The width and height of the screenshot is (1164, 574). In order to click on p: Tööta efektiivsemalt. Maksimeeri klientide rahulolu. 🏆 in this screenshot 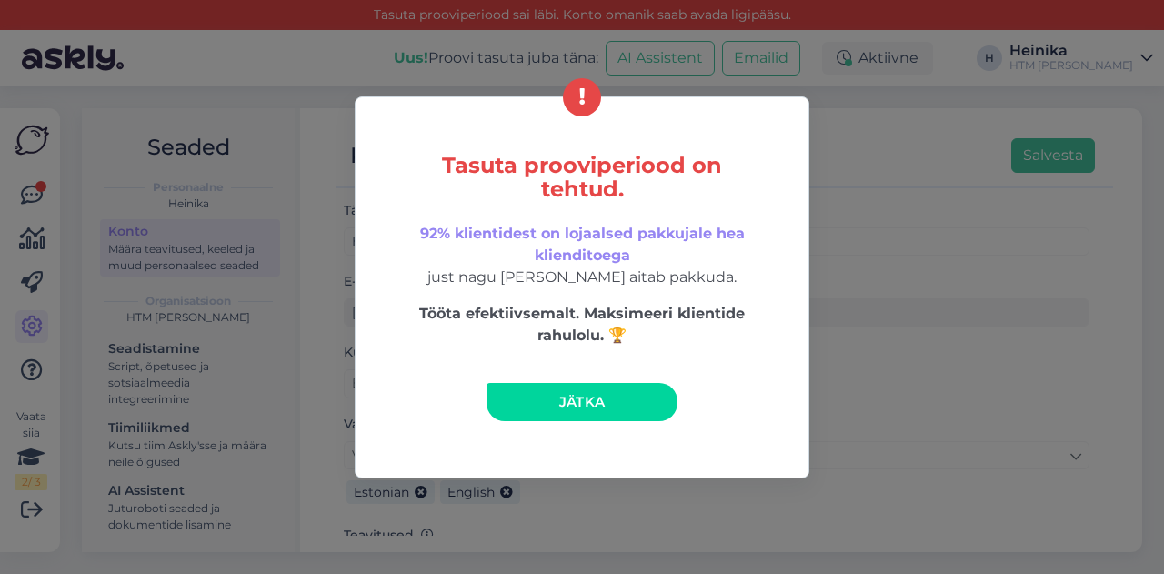, I will do `click(582, 325)`.